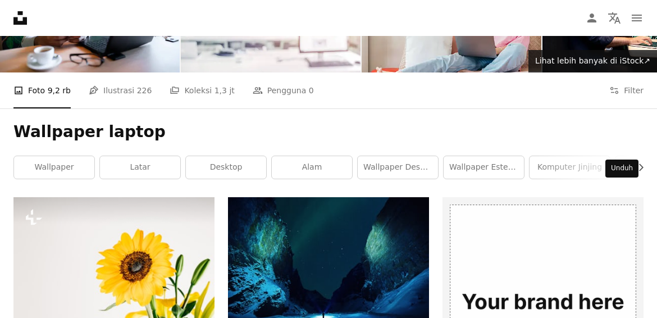 The height and width of the screenshot is (318, 657). What do you see at coordinates (283, 90) in the screenshot?
I see `a: Pengguna 0` at bounding box center [283, 90].